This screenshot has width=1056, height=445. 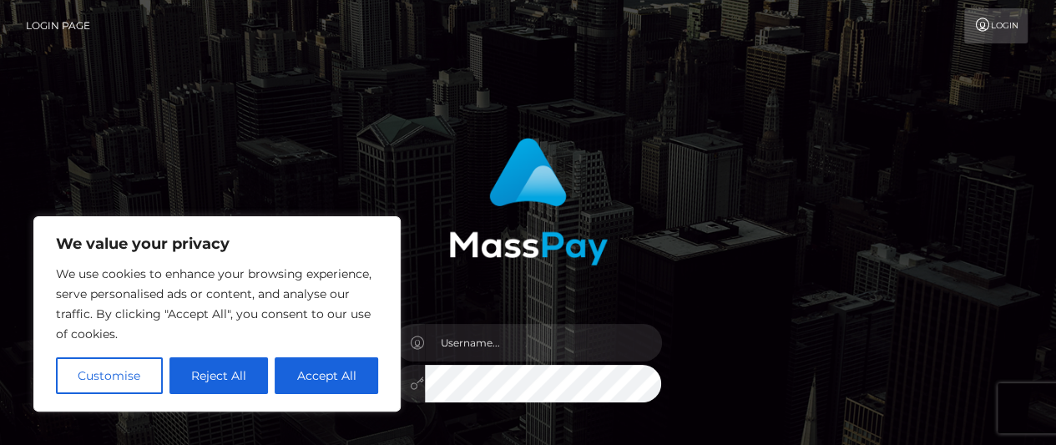 I want to click on button: Customise, so click(x=109, y=376).